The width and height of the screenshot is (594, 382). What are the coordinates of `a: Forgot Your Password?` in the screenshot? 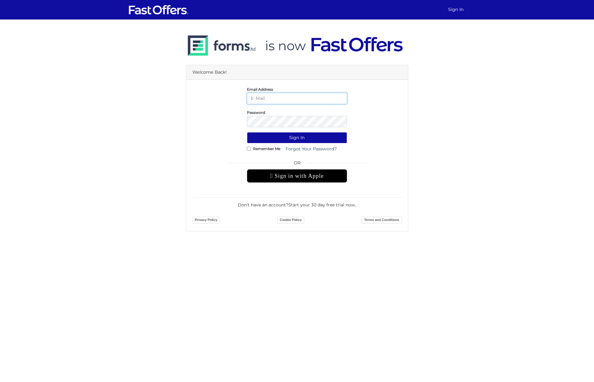 It's located at (311, 149).